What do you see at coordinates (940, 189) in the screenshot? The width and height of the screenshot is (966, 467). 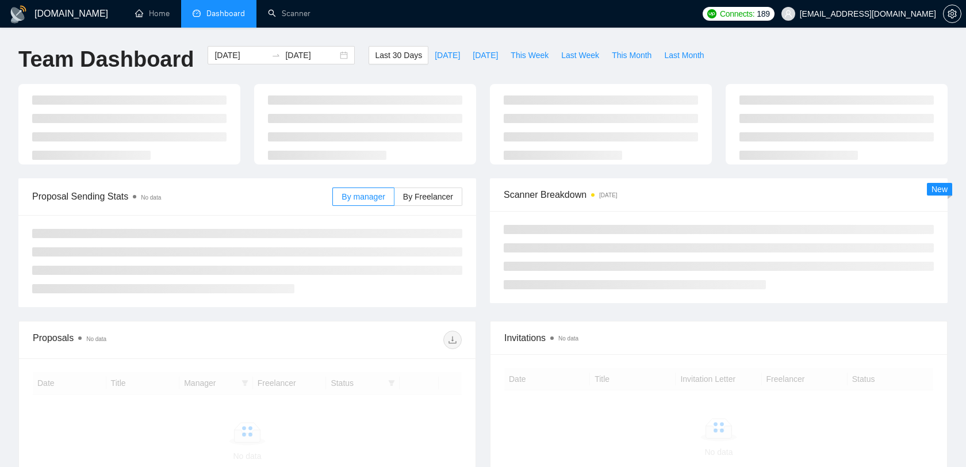 I see `span: New` at bounding box center [940, 189].